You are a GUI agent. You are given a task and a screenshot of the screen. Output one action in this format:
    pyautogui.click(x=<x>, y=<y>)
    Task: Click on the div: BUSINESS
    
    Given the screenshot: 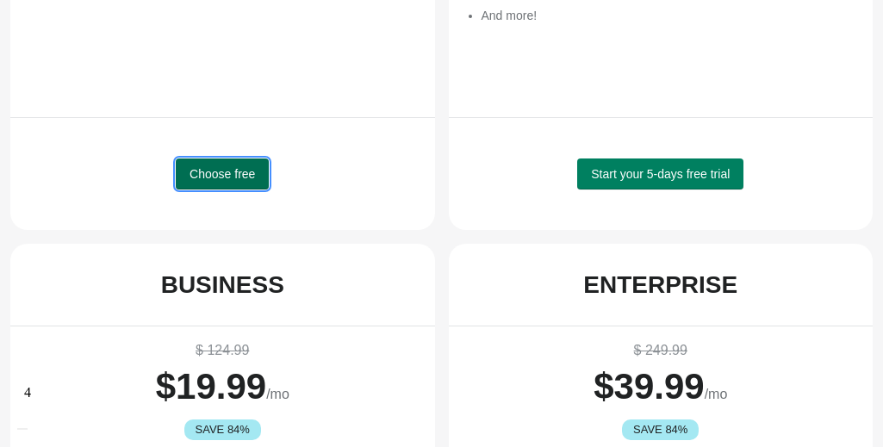 What is the action you would take?
    pyautogui.click(x=222, y=285)
    